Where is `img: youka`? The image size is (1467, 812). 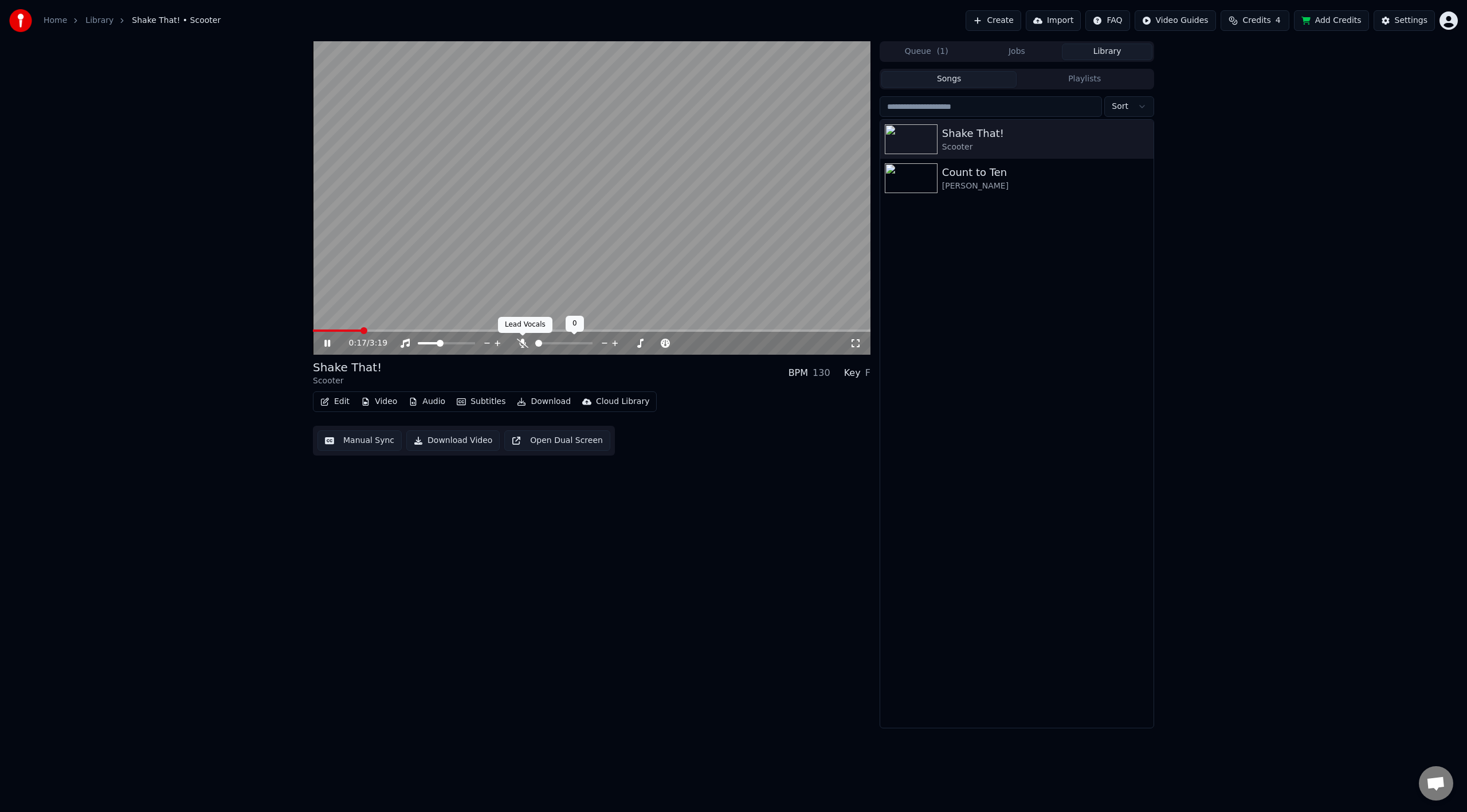
img: youka is located at coordinates (21, 21).